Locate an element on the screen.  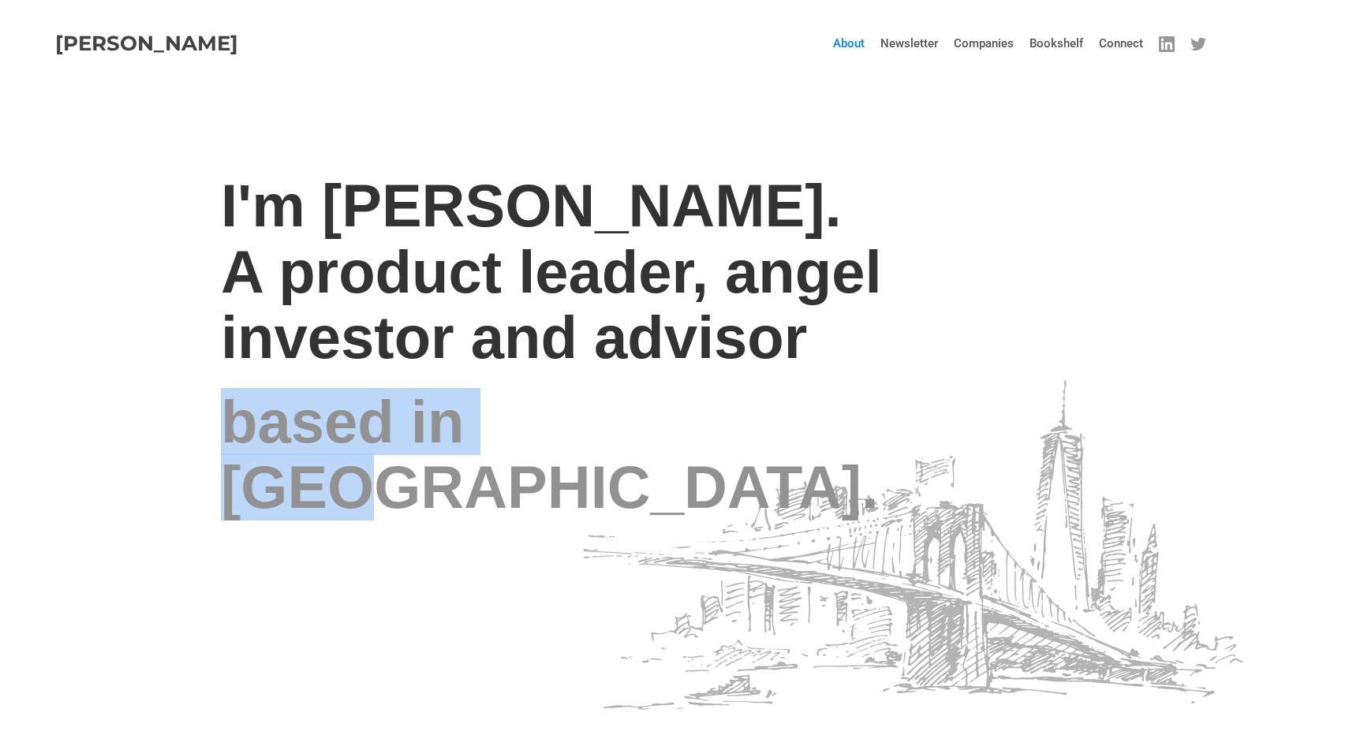
a: Companies is located at coordinates (984, 43).